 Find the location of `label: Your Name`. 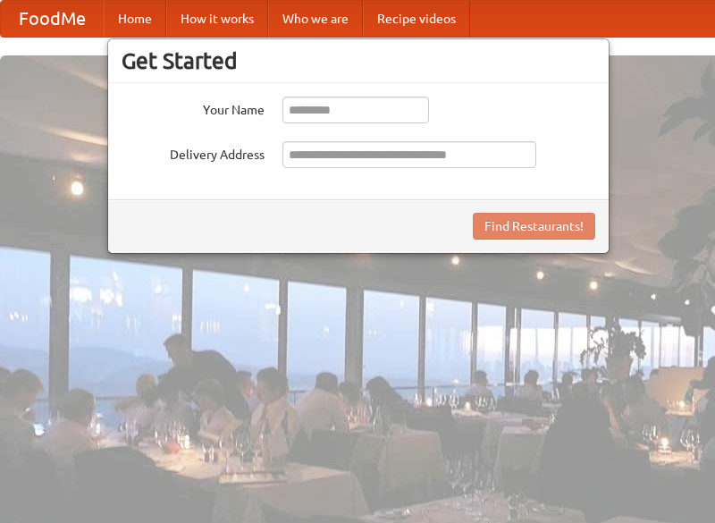

label: Your Name is located at coordinates (193, 107).